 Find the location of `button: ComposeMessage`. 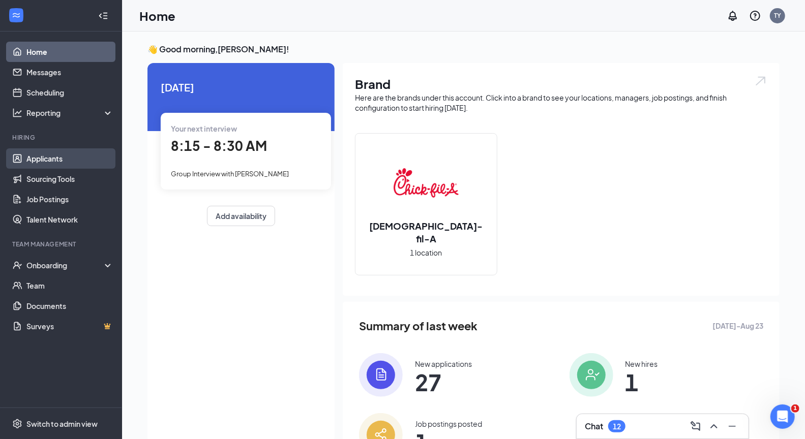

button: ComposeMessage is located at coordinates (696, 427).